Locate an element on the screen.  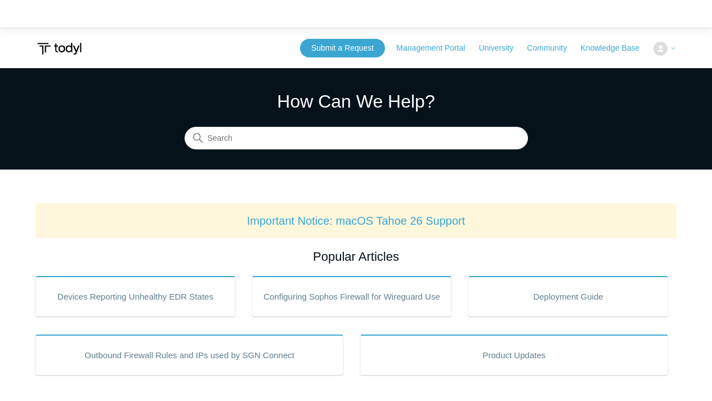
a: Knowledge Base is located at coordinates (615, 48).